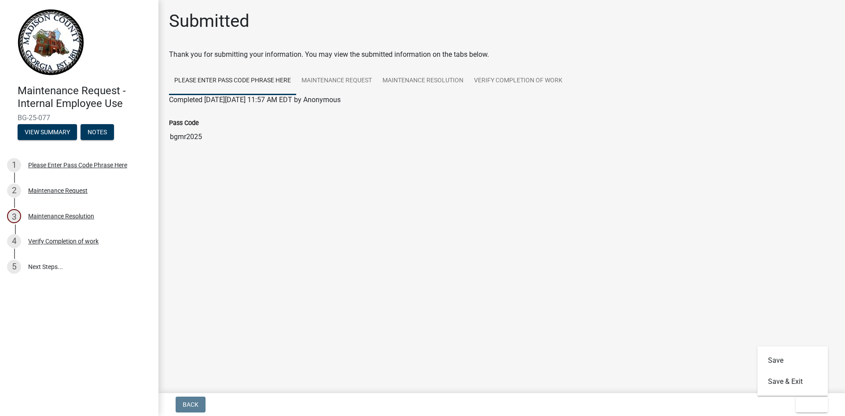 The width and height of the screenshot is (845, 416). Describe the element at coordinates (518, 81) in the screenshot. I see `a: Verify Completion of work` at that location.